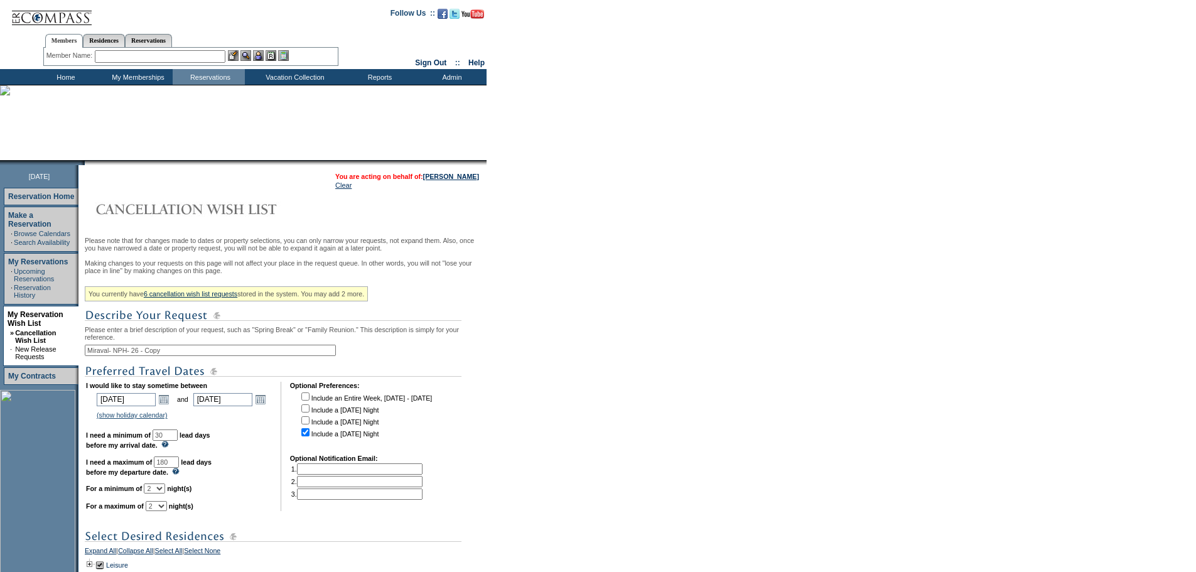 The width and height of the screenshot is (1196, 572). What do you see at coordinates (245, 55) in the screenshot?
I see `img: View` at bounding box center [245, 55].